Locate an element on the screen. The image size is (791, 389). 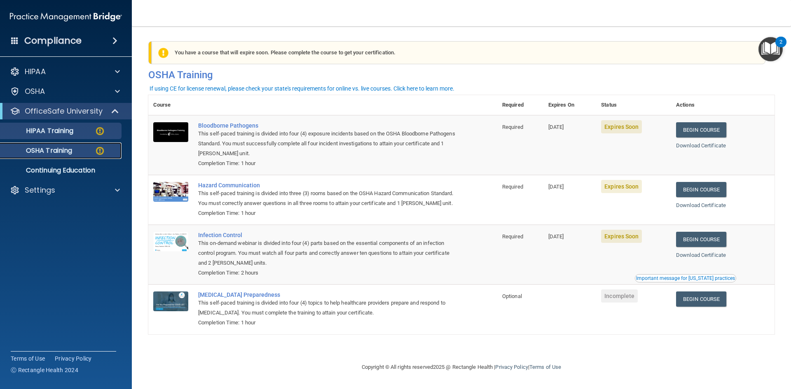
a: Settings is located at coordinates (65, 190).